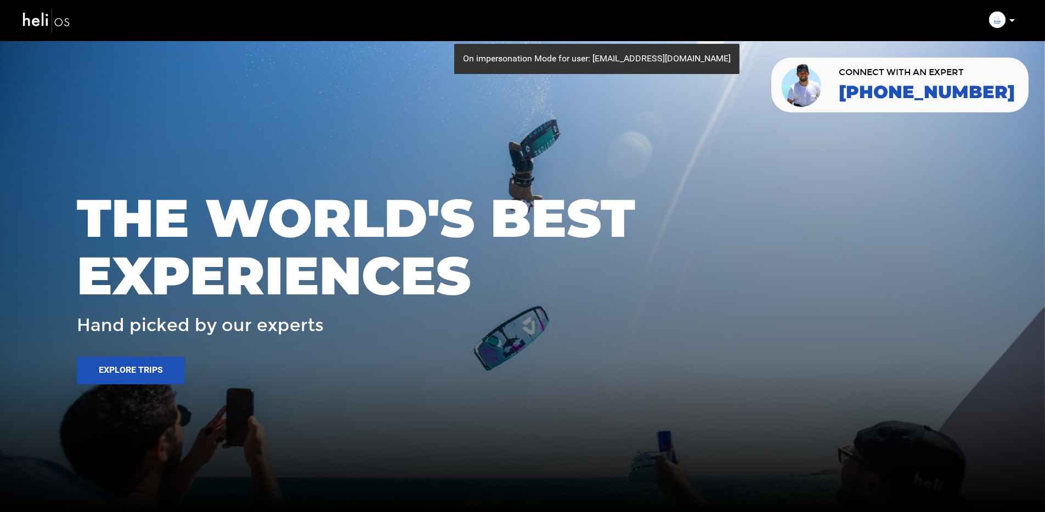  I want to click on span: Hand picked by our experts, so click(200, 325).